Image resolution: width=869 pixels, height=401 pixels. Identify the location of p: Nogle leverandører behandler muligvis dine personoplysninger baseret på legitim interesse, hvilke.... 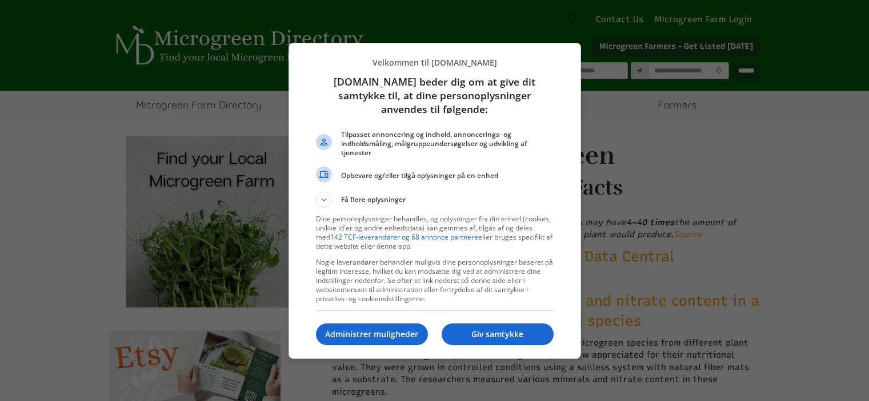
(435, 281).